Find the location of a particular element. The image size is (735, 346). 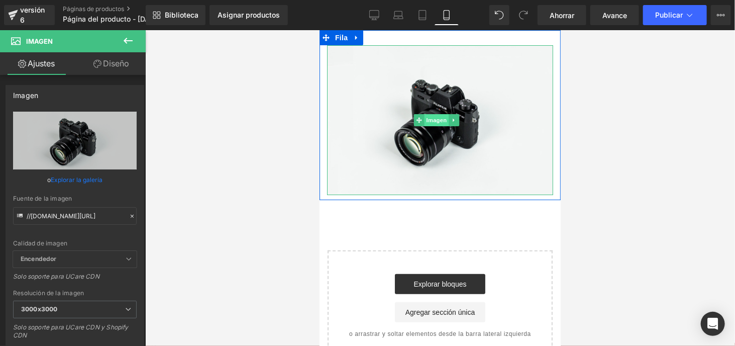

font: Asignar productos is located at coordinates (249, 15).